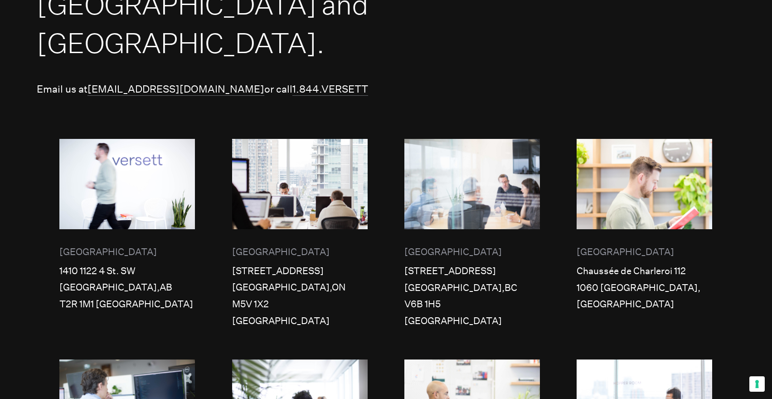 This screenshot has height=399, width=772. Describe the element at coordinates (127, 271) in the screenshot. I see `div: 1410 1122 4 St. SW` at that location.